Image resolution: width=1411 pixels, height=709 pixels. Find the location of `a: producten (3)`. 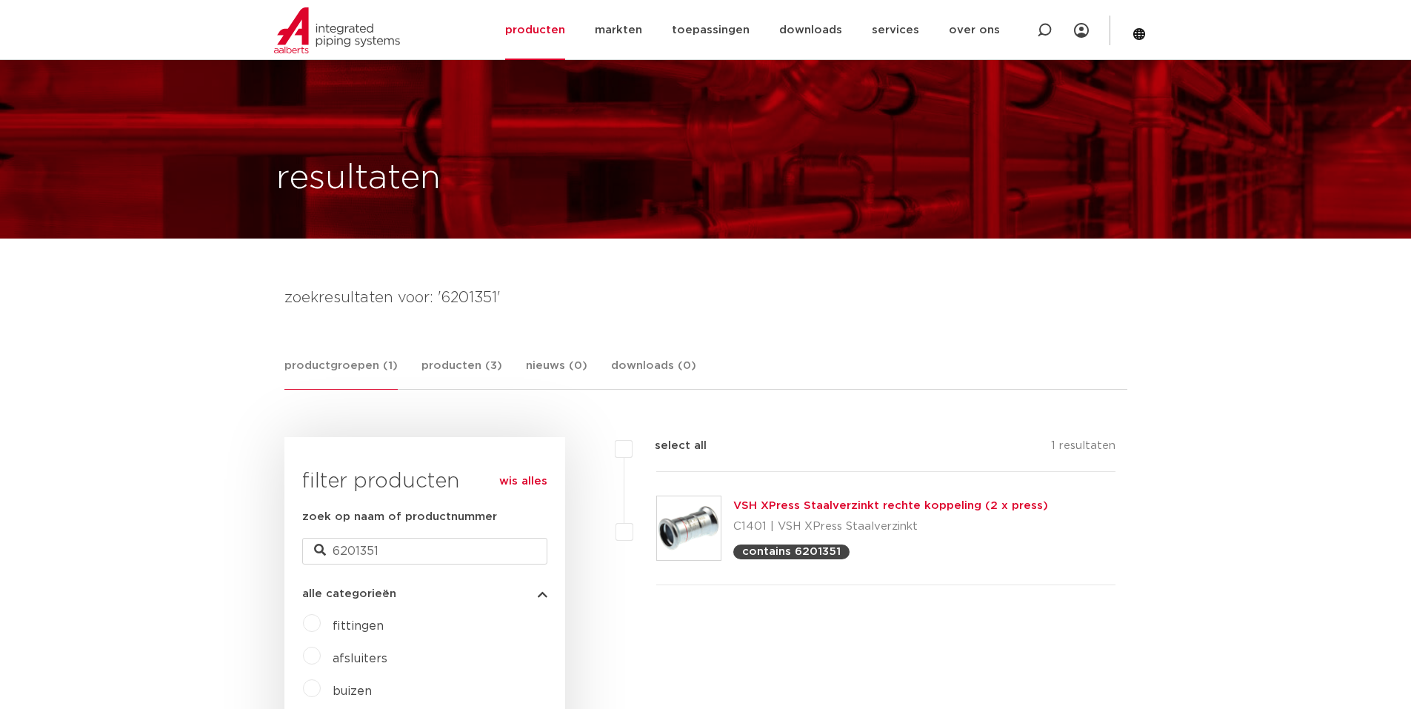

a: producten (3) is located at coordinates (461, 373).